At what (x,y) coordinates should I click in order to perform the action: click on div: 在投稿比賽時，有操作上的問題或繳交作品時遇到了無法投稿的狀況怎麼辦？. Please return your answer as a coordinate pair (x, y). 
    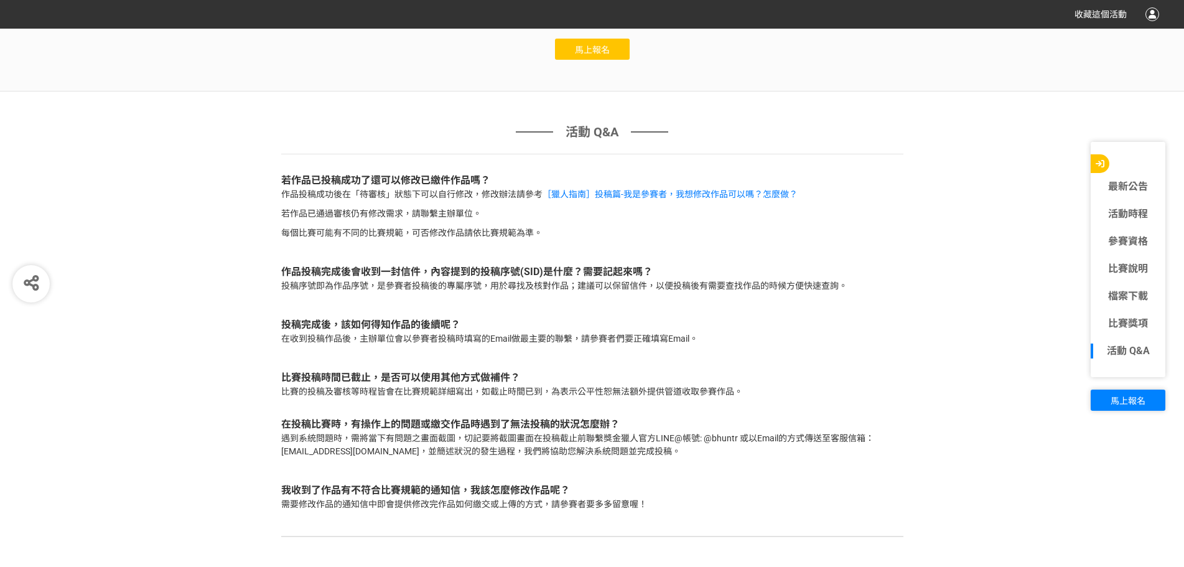
    Looking at the image, I should click on (592, 424).